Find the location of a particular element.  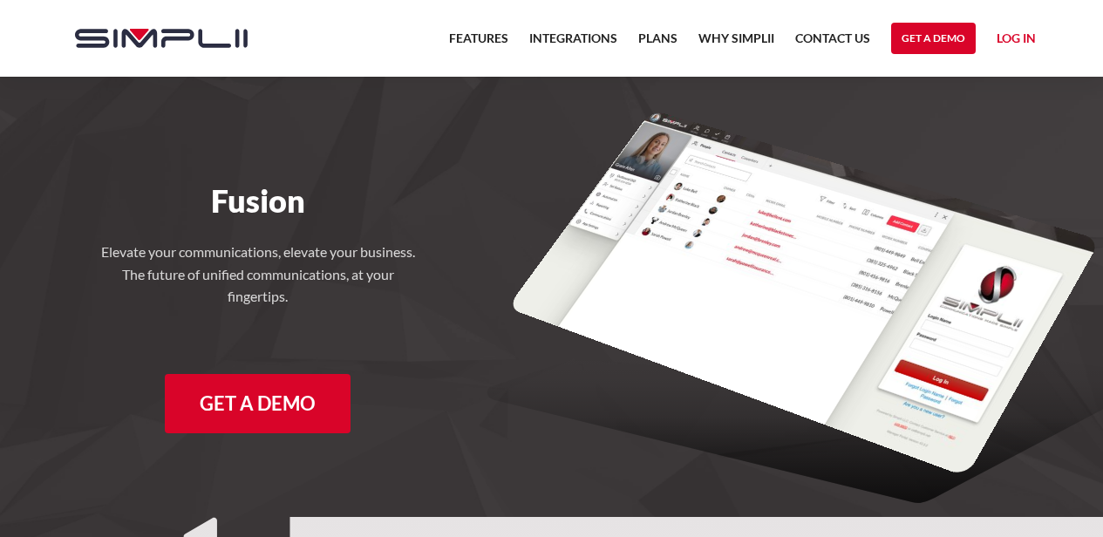

a: Contact US is located at coordinates (833, 44).